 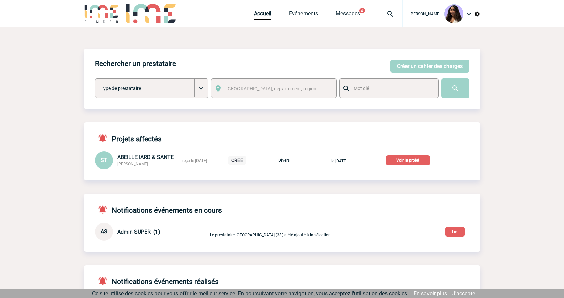 I want to click on img: IME-Finder, so click(x=102, y=14).